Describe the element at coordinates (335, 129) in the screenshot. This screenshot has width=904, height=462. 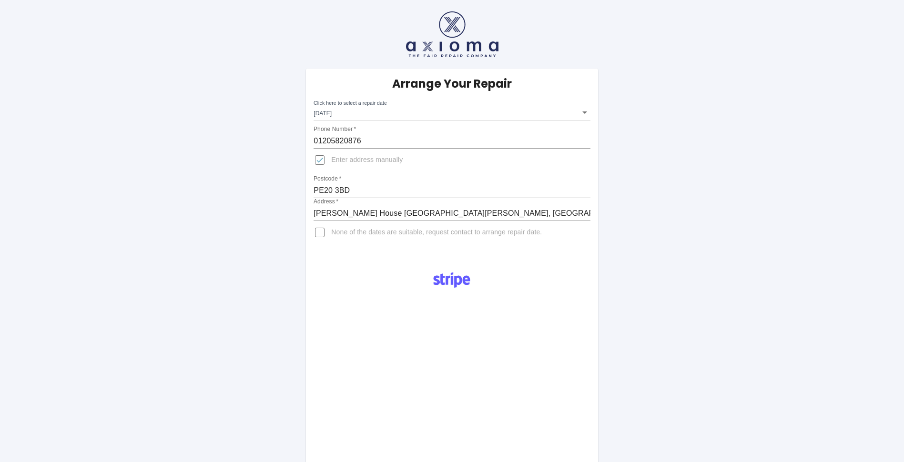
I see `label: Phone Number` at that location.